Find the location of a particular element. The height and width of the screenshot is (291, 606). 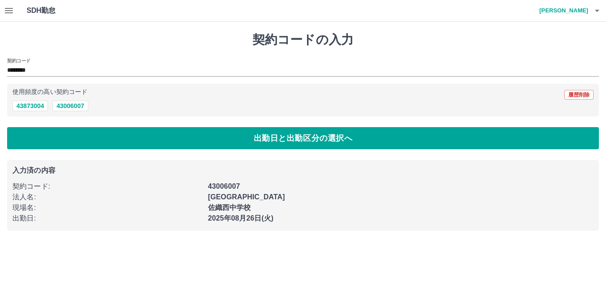

b: 43006007 is located at coordinates (224, 186).